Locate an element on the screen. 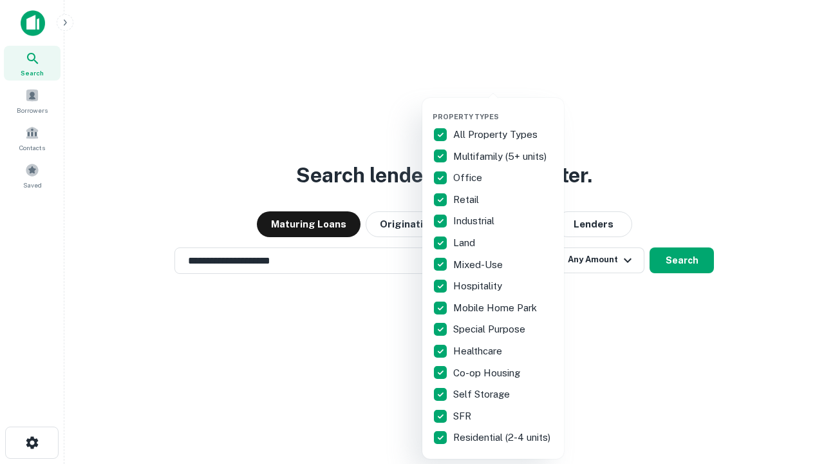  div: Chat Widget is located at coordinates (792, 392).